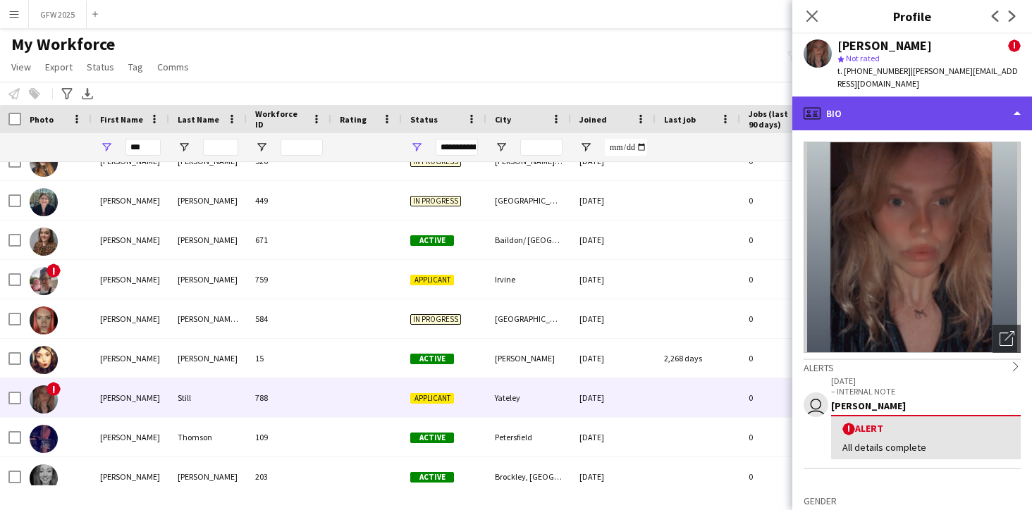  What do you see at coordinates (912, 16) in the screenshot?
I see `h3: Profile` at bounding box center [912, 16].